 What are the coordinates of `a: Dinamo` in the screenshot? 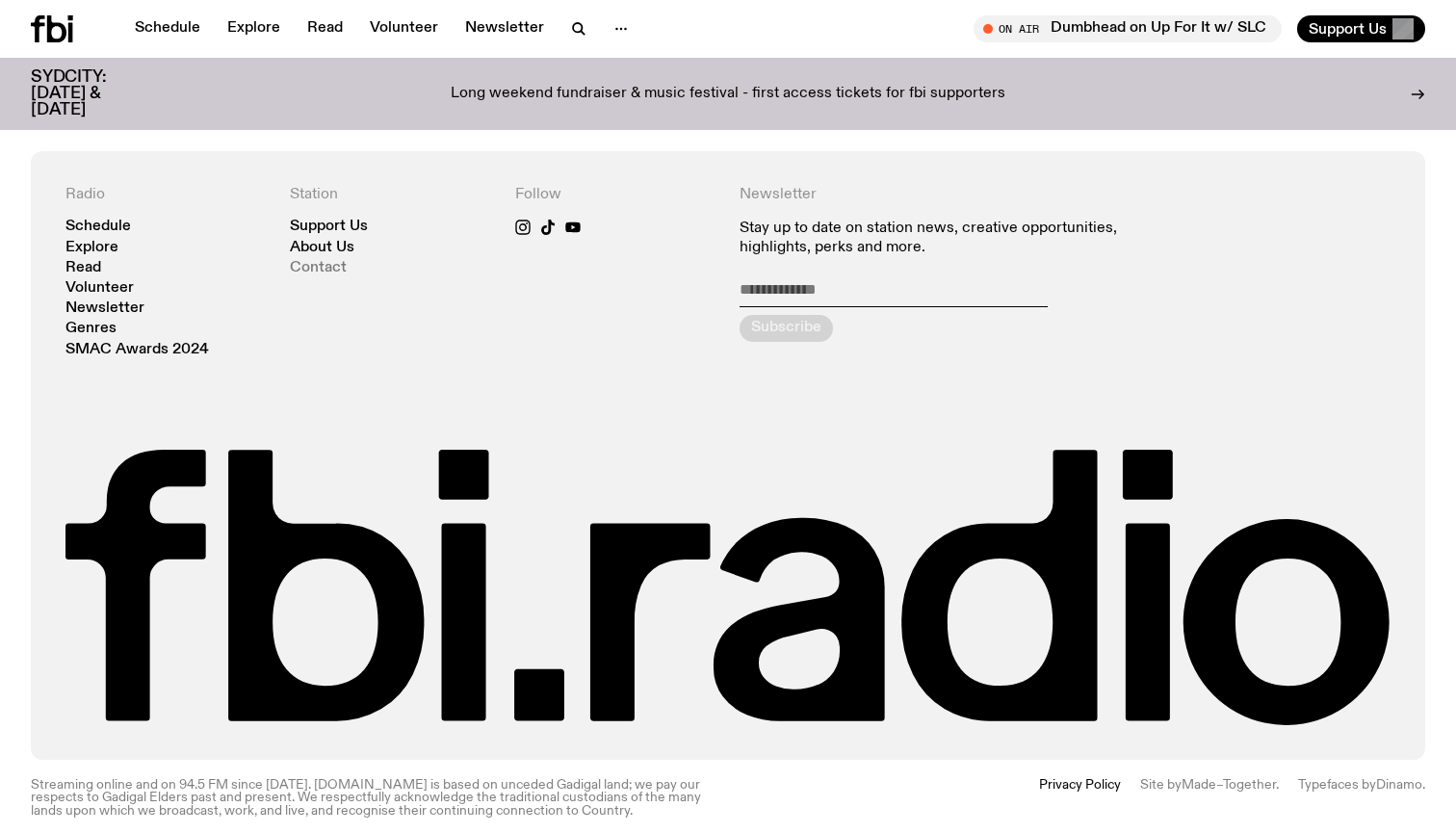 It's located at (1399, 784).